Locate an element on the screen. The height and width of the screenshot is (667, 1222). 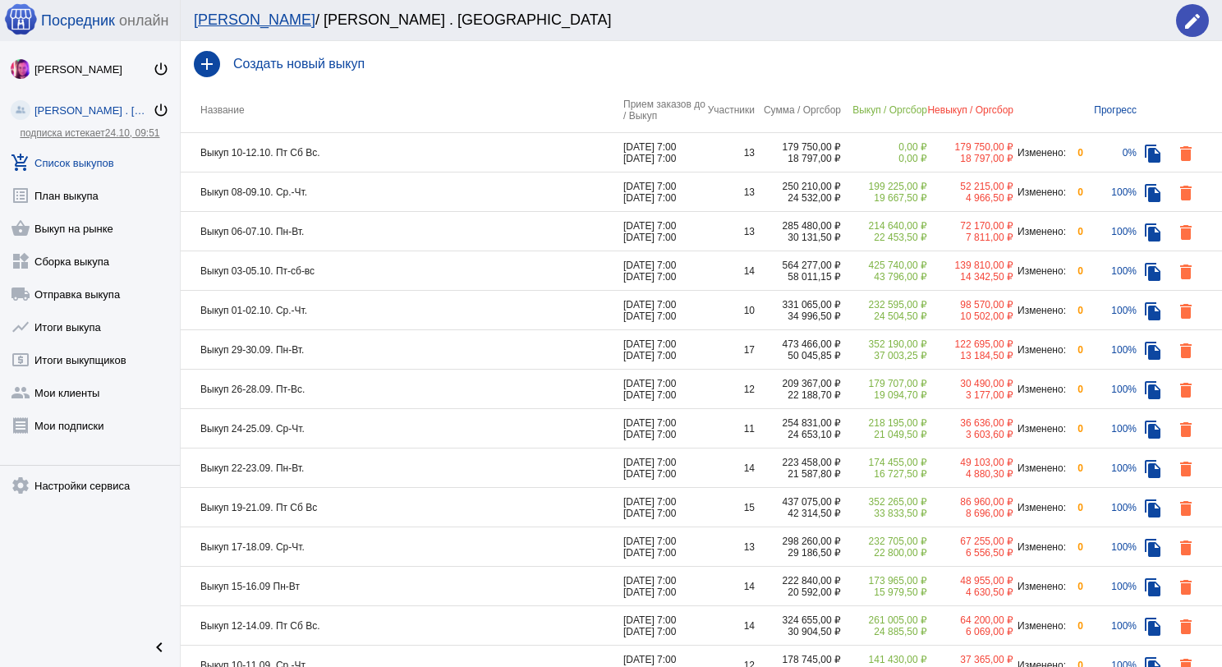
div: 18 797,00 ₽ is located at coordinates (970, 158).